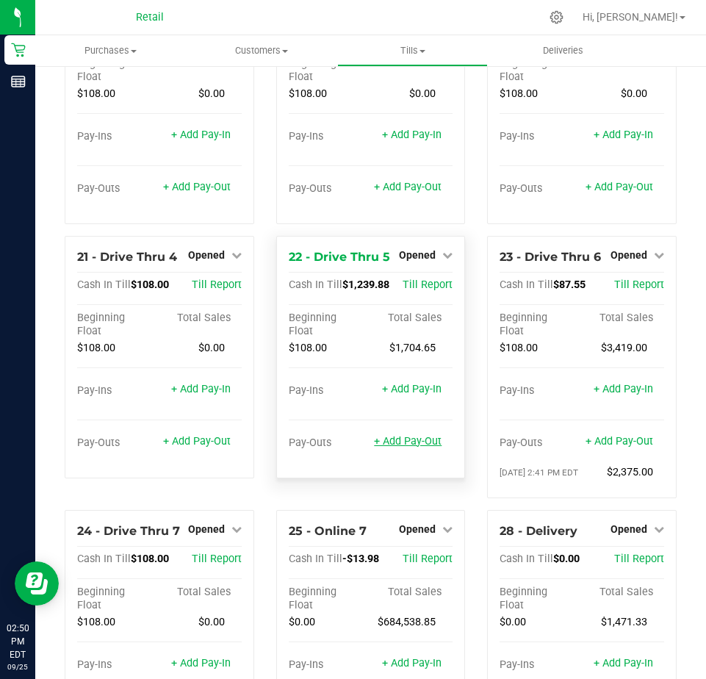  Describe the element at coordinates (563, 51) in the screenshot. I see `span: Deliveries` at that location.